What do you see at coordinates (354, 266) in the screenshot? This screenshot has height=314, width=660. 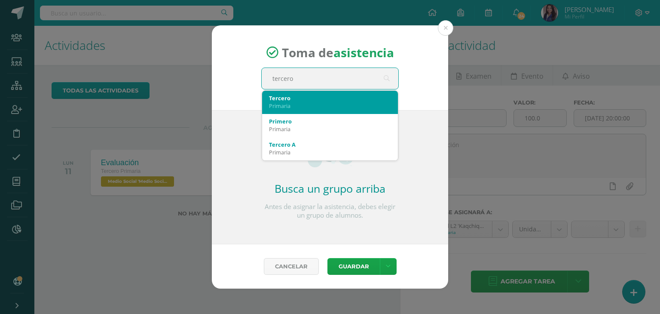 I see `button: Guardar` at bounding box center [354, 266].